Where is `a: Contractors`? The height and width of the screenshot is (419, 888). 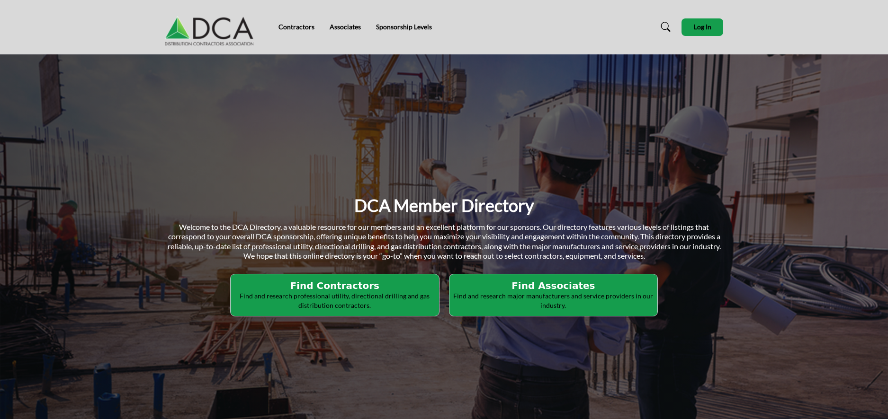 a: Contractors is located at coordinates (296, 27).